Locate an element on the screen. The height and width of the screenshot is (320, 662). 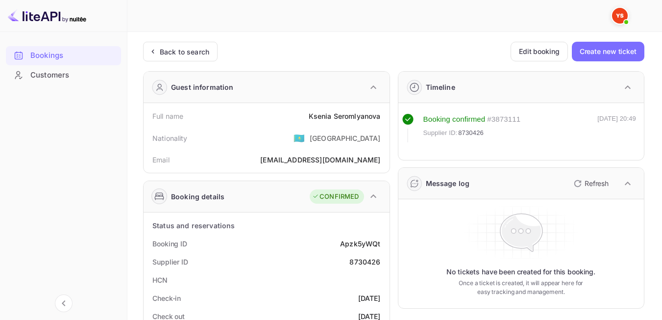
button: Create new ticket is located at coordinates (608, 51).